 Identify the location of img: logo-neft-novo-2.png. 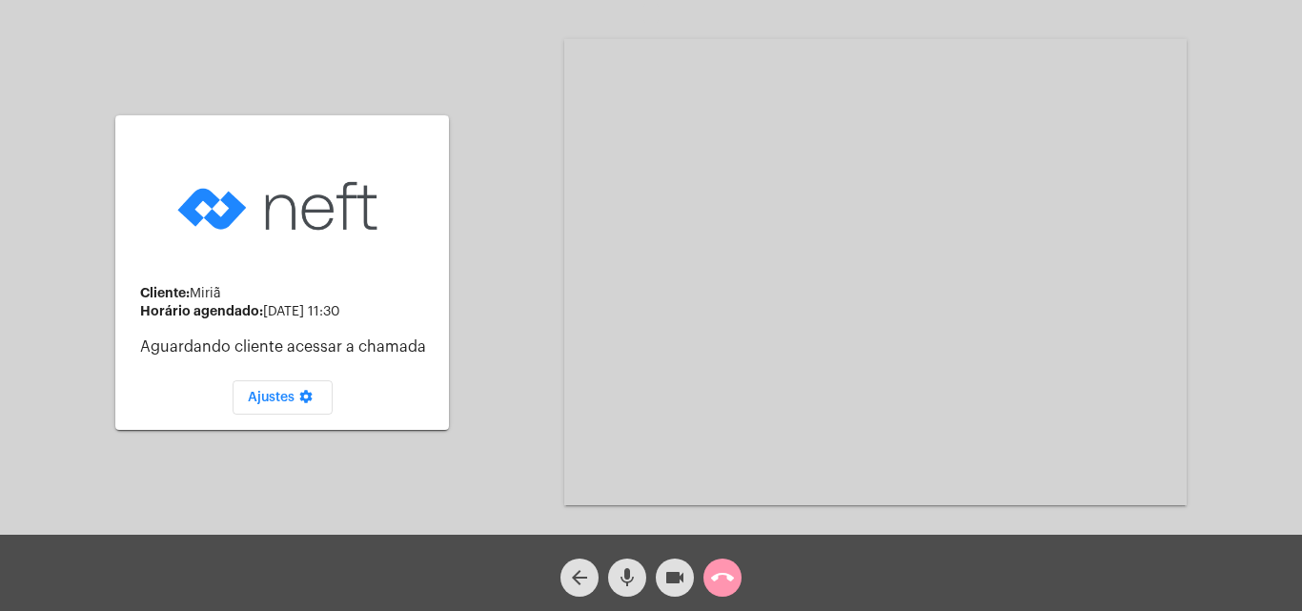
(282, 206).